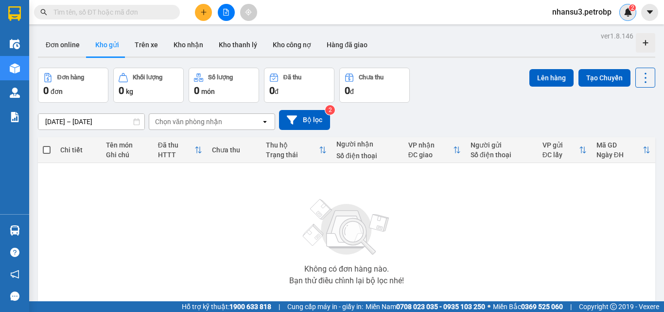  Describe the element at coordinates (176, 155) in the screenshot. I see `div: HTTT` at that location.